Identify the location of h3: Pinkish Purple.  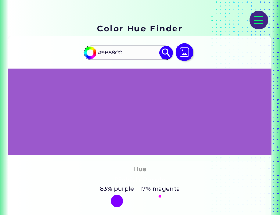
(140, 180).